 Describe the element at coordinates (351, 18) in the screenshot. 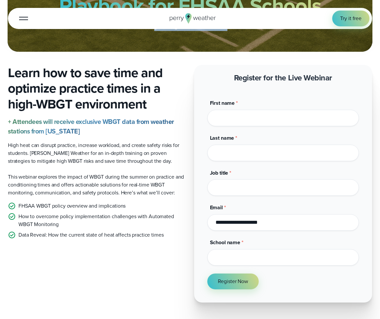

I see `a: Try it free` at that location.